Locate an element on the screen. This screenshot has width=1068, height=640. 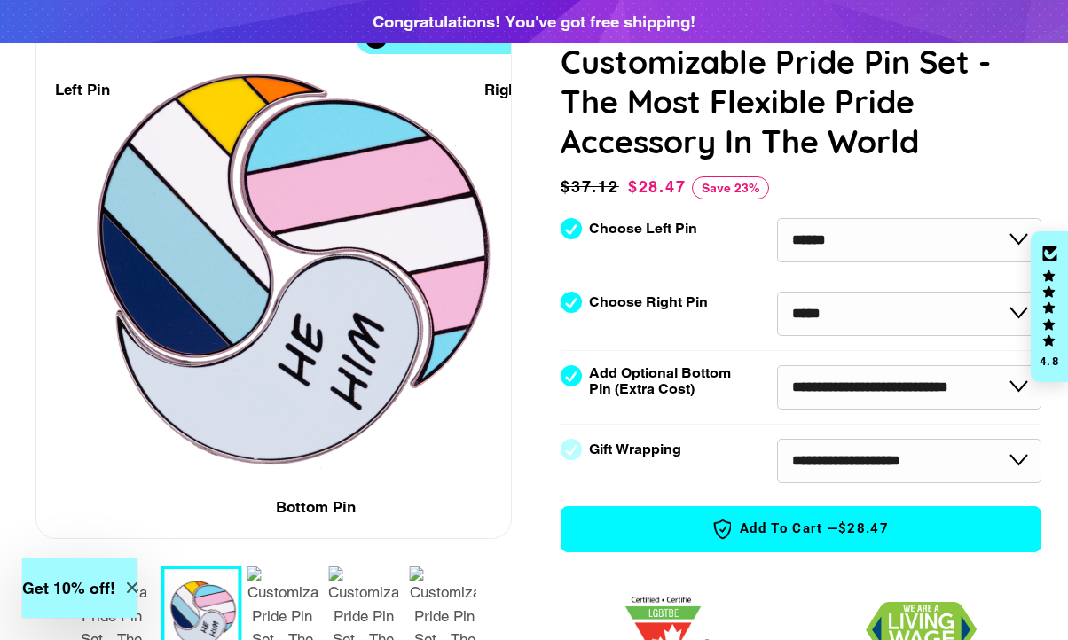
div: Click to open Judge.me floating reviews tab is located at coordinates (1049, 307).